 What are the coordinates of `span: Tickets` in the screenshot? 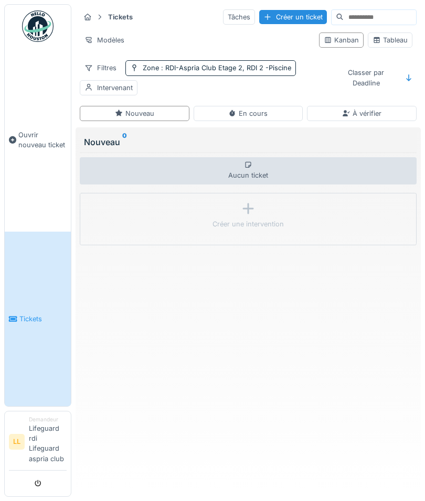 It's located at (43, 319).